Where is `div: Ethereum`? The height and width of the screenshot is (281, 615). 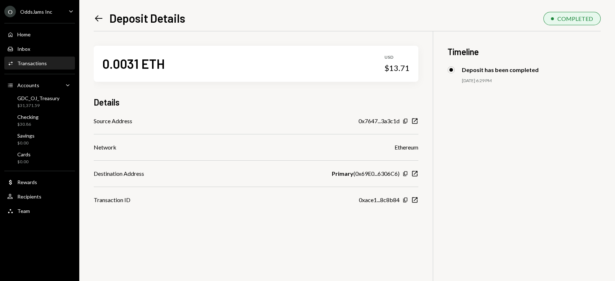
div: Ethereum is located at coordinates (407, 147).